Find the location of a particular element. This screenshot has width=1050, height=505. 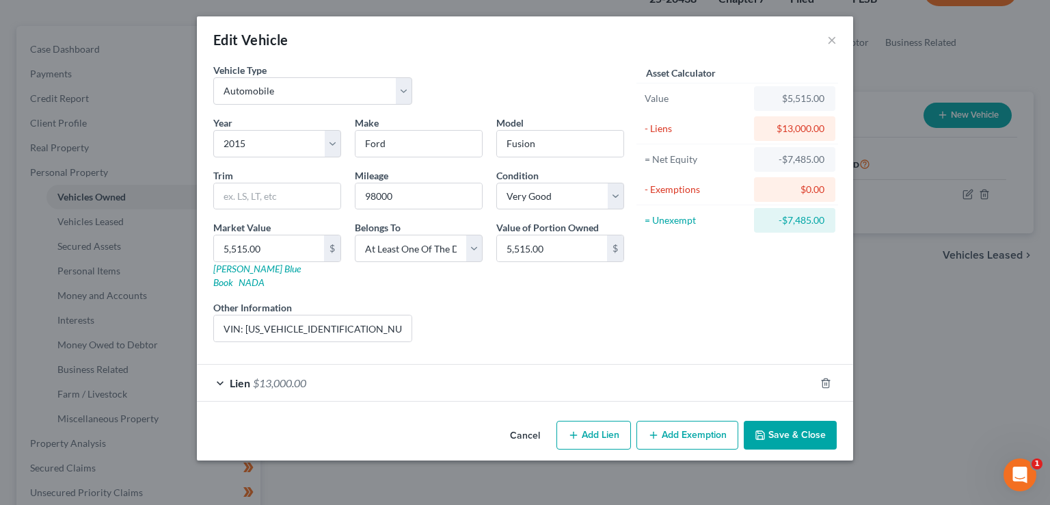

label: Year is located at coordinates (223, 122).